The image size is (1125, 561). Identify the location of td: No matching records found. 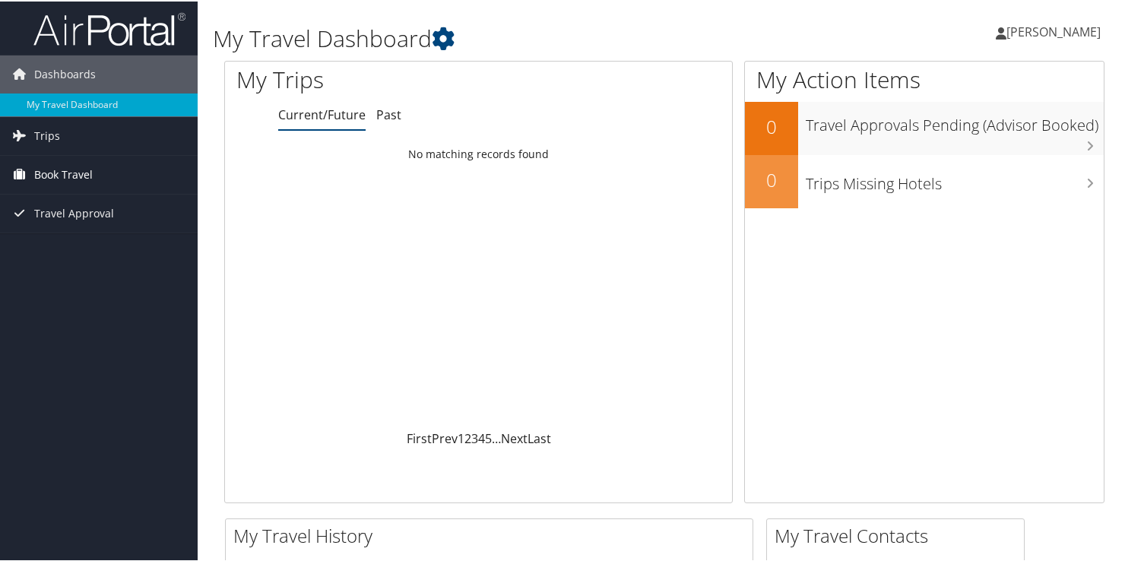
(478, 153).